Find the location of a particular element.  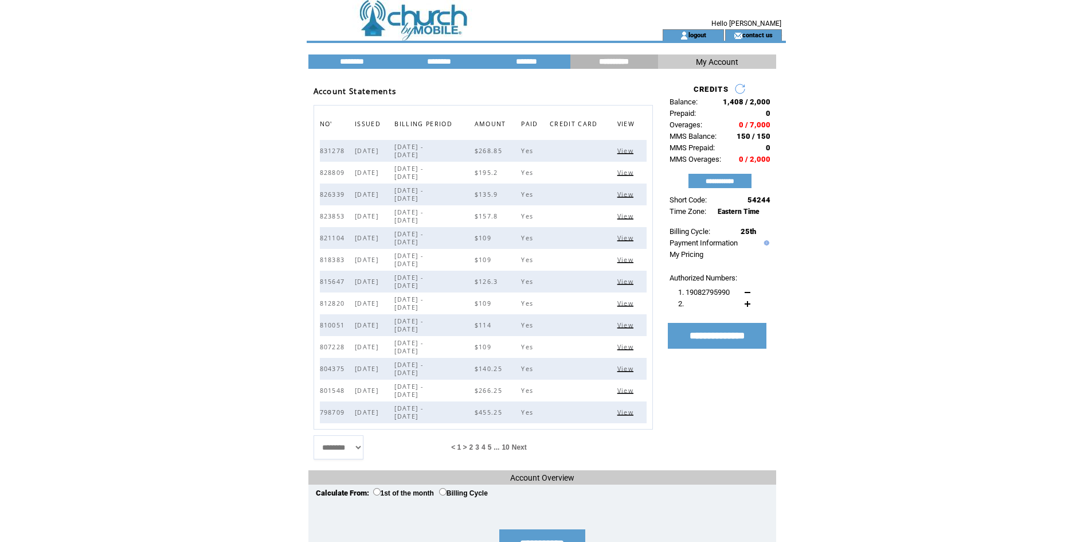

img: contact_us_icon.gif is located at coordinates (738, 36).